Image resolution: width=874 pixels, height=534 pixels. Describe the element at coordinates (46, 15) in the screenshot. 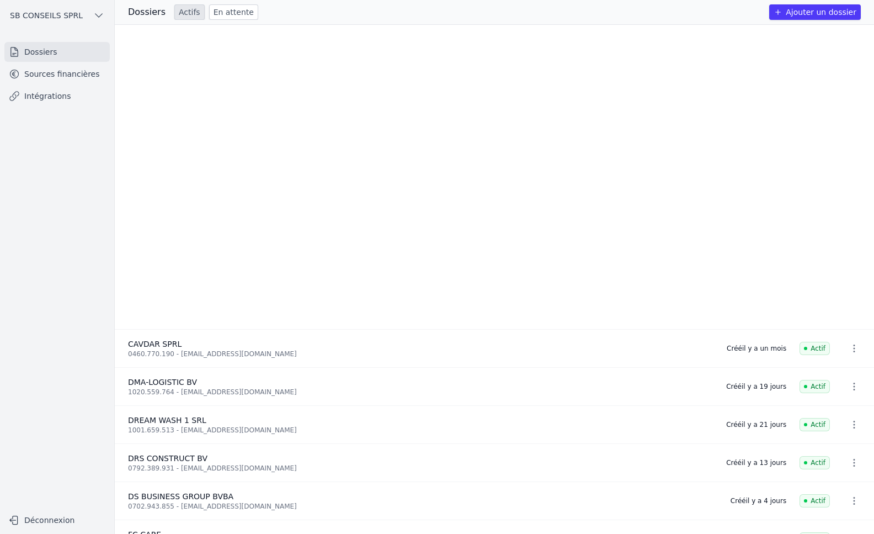

I see `span: SB CONSEILS SPRL` at that location.